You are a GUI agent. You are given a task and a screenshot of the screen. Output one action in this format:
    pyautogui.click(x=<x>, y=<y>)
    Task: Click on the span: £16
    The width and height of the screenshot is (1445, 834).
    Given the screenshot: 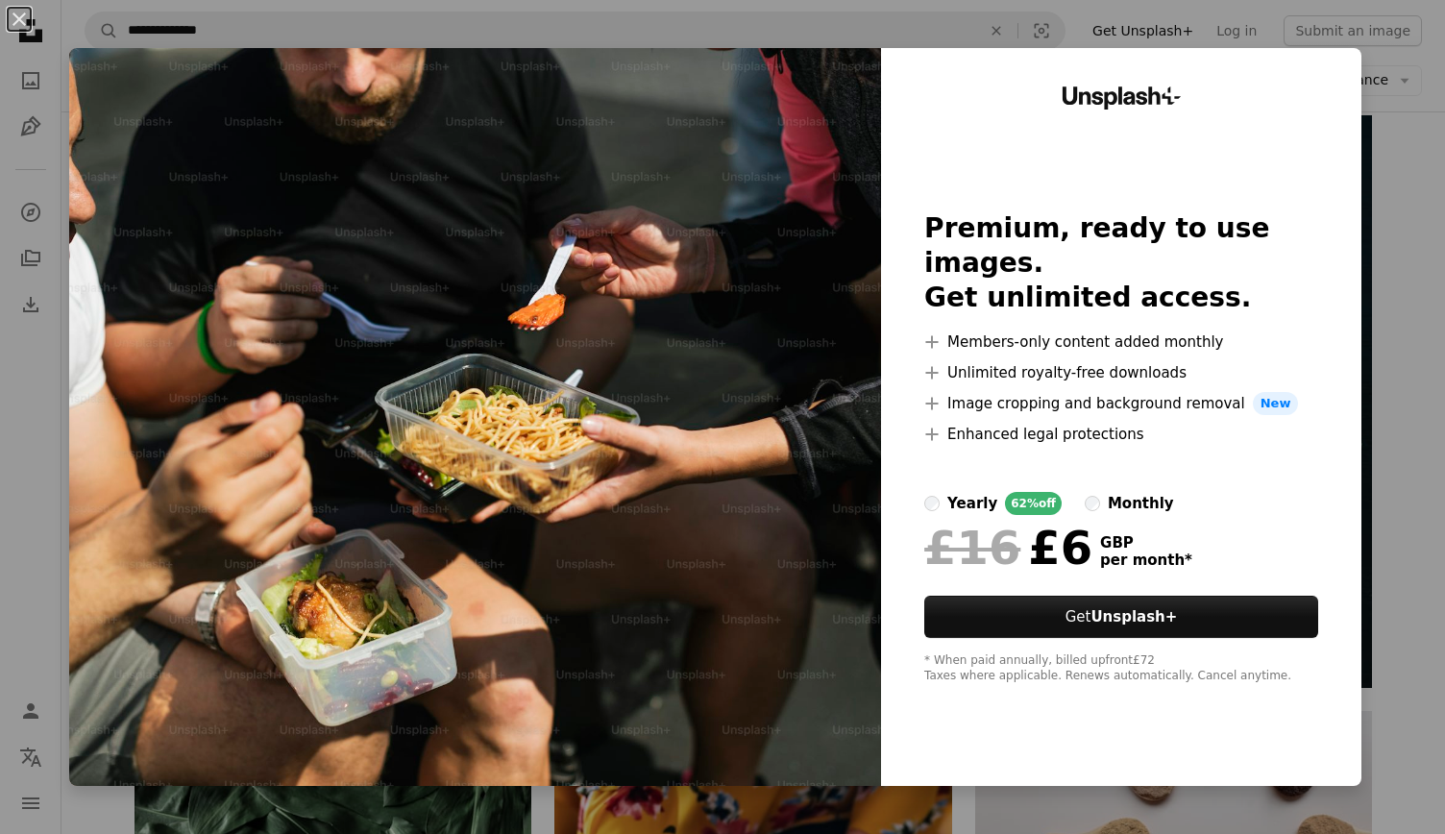 What is the action you would take?
    pyautogui.click(x=972, y=548)
    